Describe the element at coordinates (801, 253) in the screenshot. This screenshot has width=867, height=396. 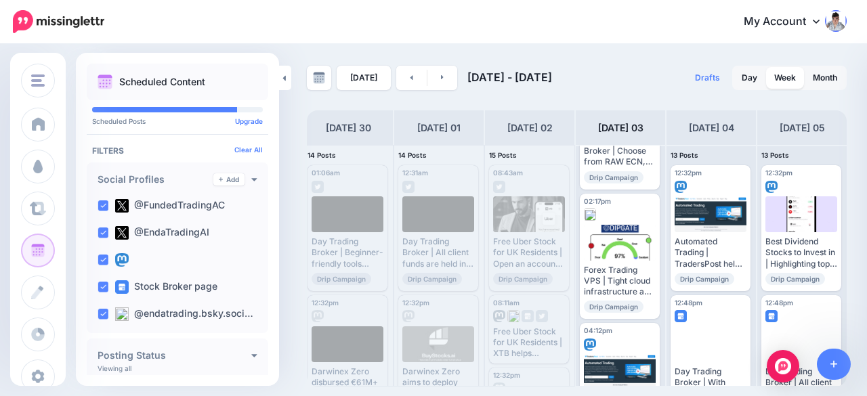
I see `div: Best Dividend Stocks to Invest in | Highlighting top dividend payers like Broadcom and Meta, chos...` at that location.